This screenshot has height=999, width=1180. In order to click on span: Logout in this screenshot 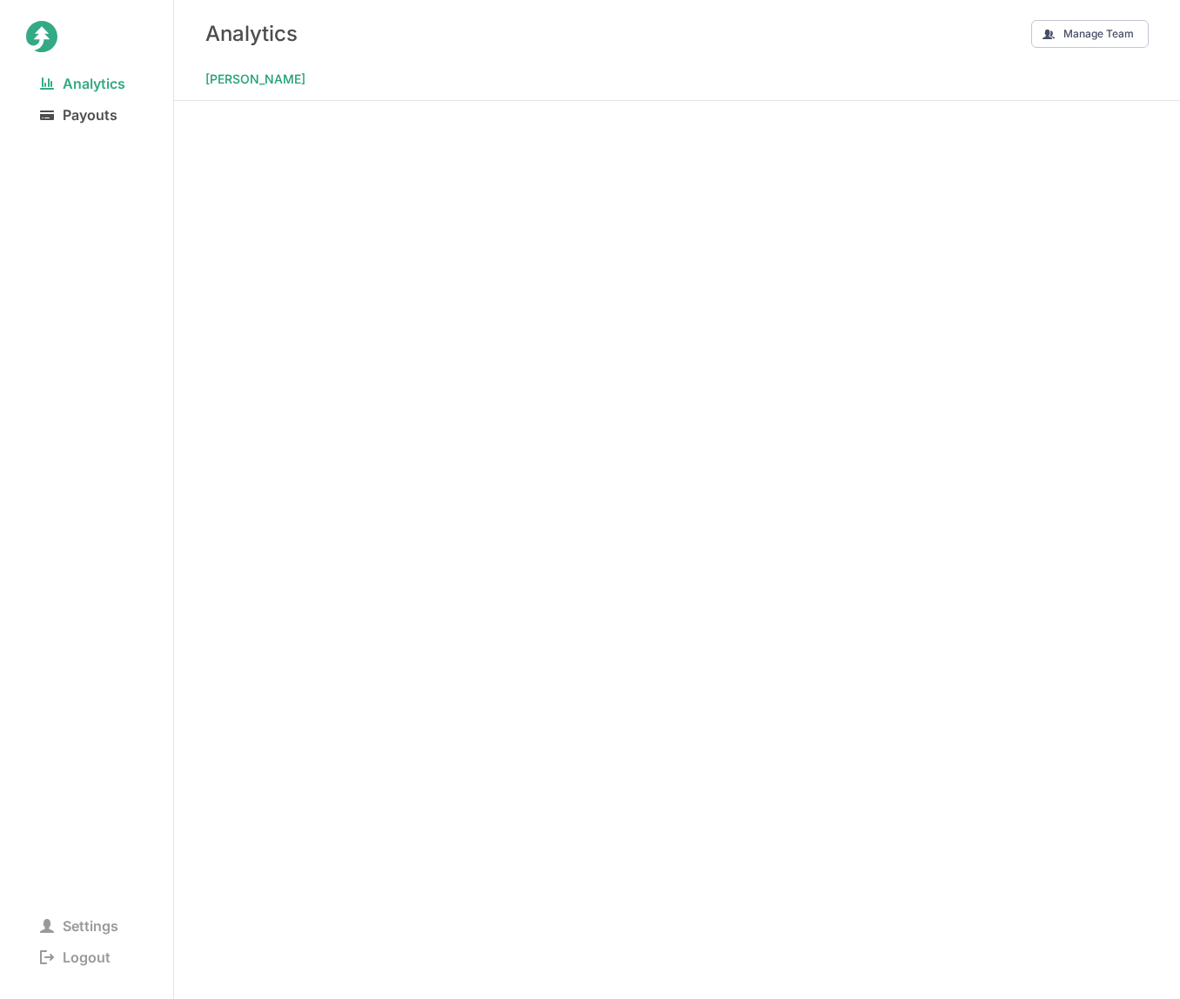, I will do `click(75, 957)`.